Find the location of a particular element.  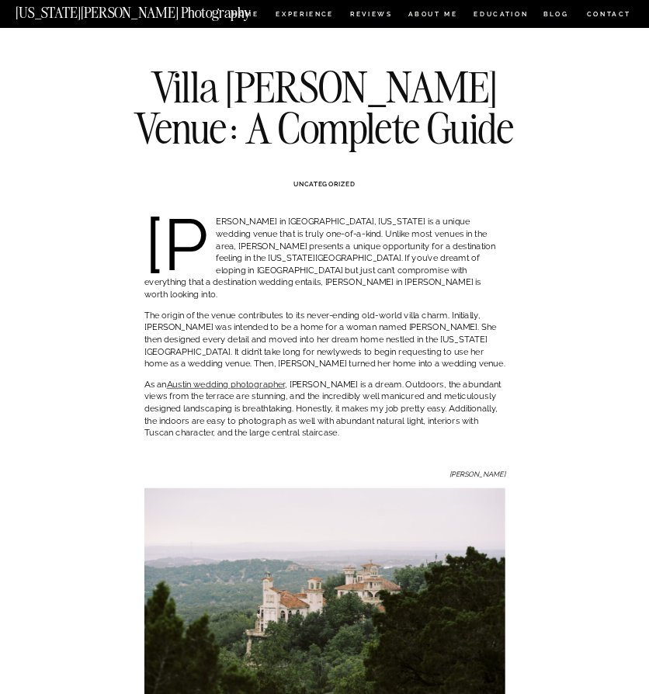

a: BLOG is located at coordinates (555, 16).